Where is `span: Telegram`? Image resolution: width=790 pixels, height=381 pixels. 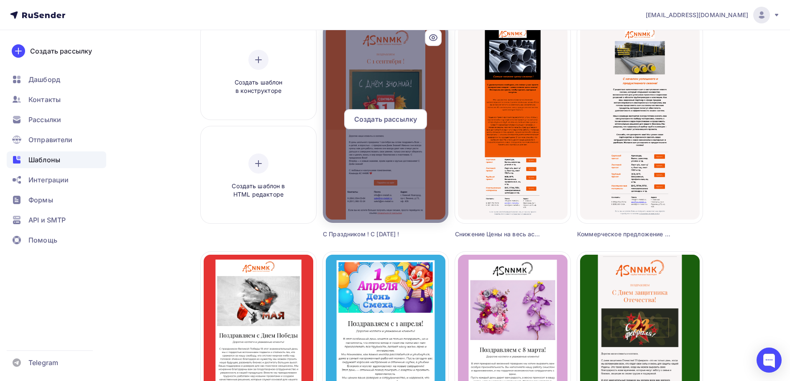 span: Telegram is located at coordinates (43, 363).